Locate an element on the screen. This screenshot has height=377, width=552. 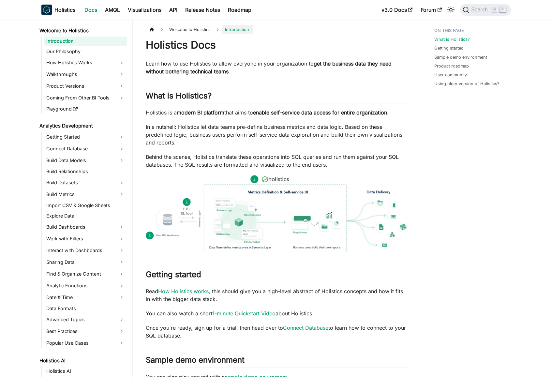
a: User community is located at coordinates (450, 75).